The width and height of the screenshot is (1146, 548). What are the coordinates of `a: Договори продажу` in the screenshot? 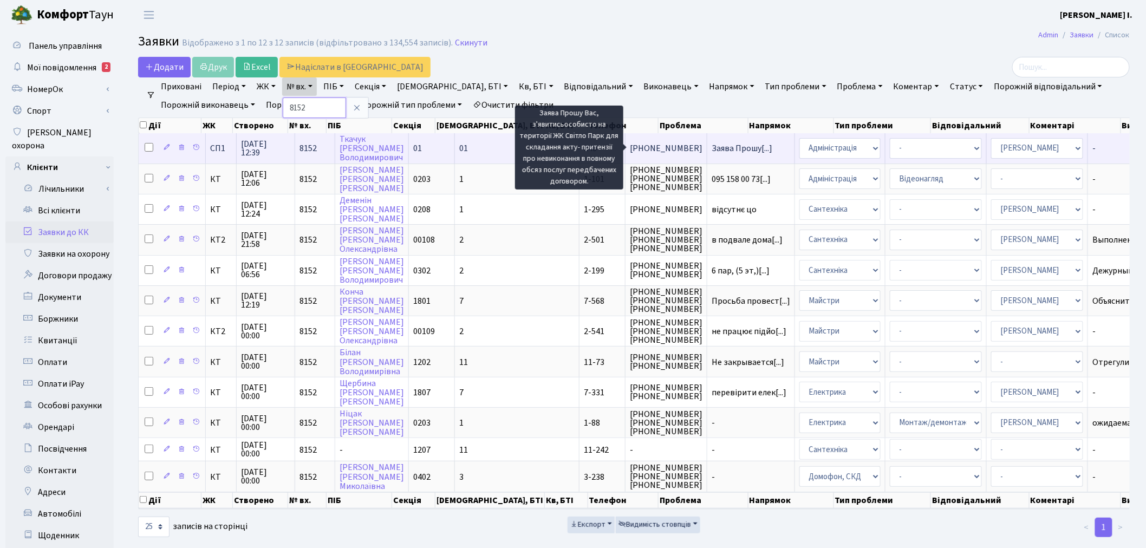 It's located at (60, 276).